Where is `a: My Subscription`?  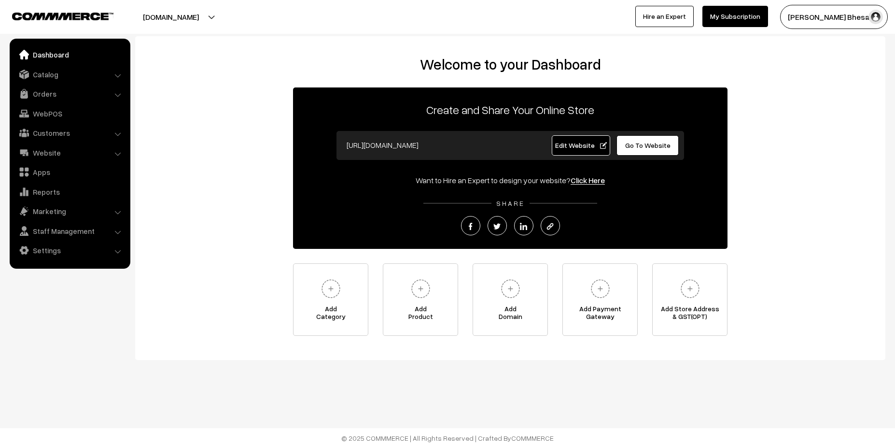 a: My Subscription is located at coordinates (736, 16).